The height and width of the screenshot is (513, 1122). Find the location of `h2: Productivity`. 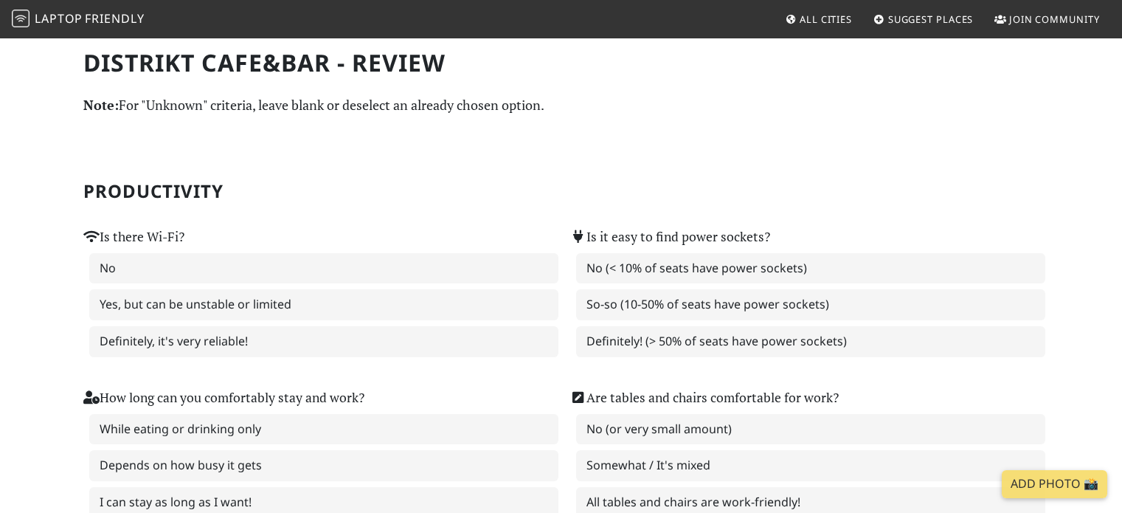

h2: Productivity is located at coordinates (561, 191).